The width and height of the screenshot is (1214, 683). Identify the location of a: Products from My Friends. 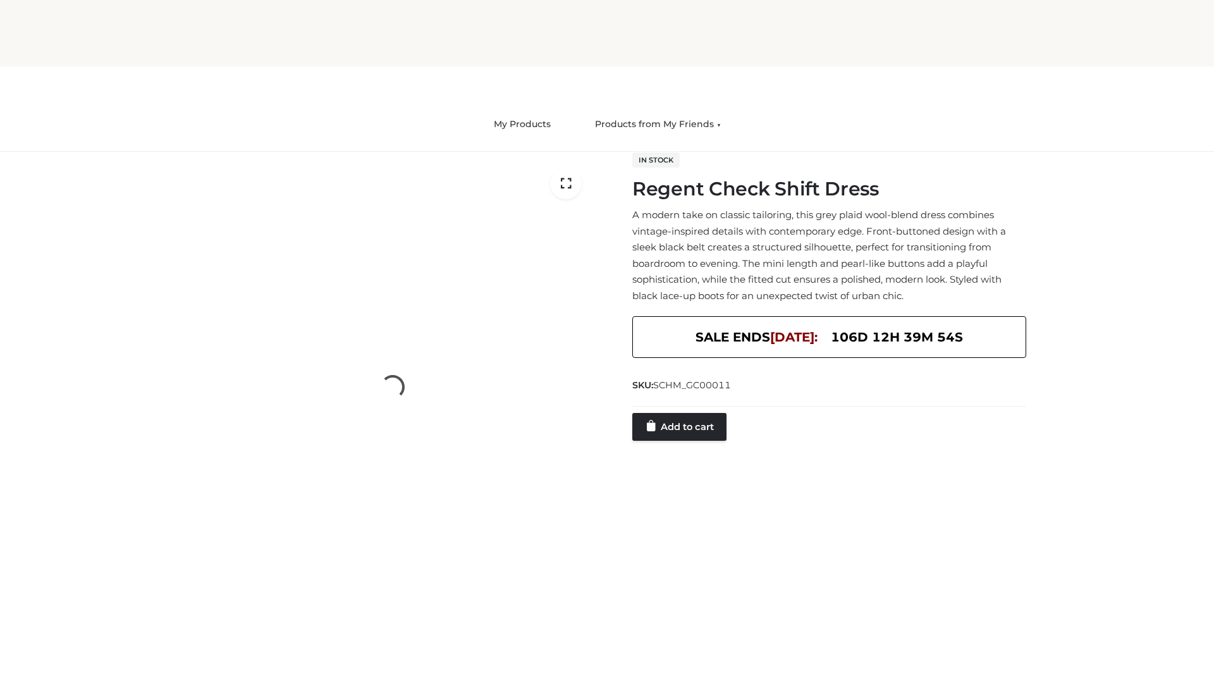
(658, 125).